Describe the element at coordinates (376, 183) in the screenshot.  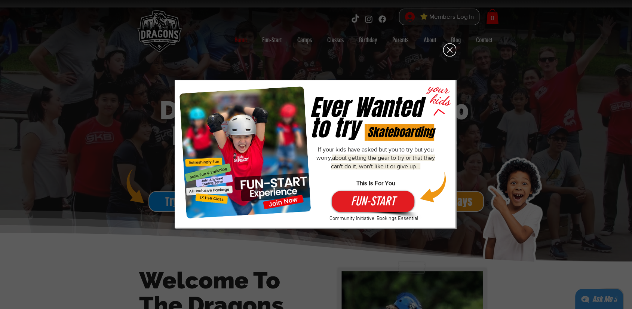
I see `span: This Is For You` at that location.